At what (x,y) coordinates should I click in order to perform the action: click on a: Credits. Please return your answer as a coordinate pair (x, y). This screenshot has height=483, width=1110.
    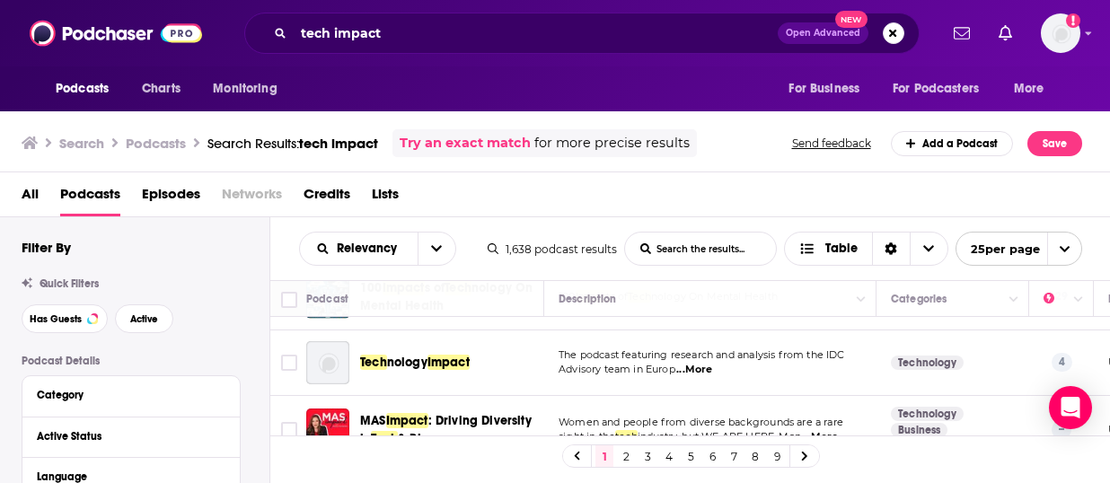
    Looking at the image, I should click on (327, 198).